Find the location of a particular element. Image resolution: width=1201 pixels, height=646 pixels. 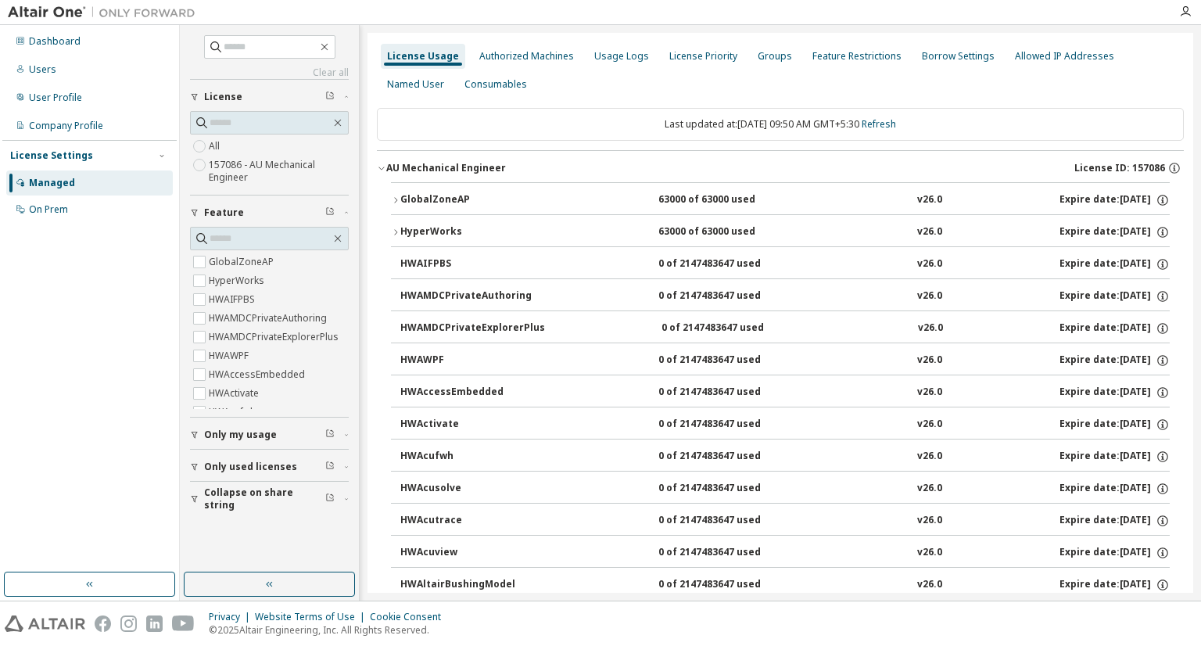

div: HyperWorks is located at coordinates (471, 232).